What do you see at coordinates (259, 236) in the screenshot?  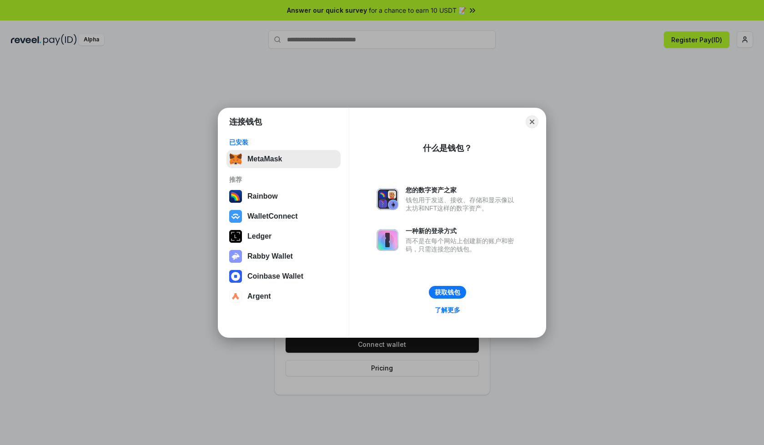 I see `div: Ledger` at bounding box center [259, 236].